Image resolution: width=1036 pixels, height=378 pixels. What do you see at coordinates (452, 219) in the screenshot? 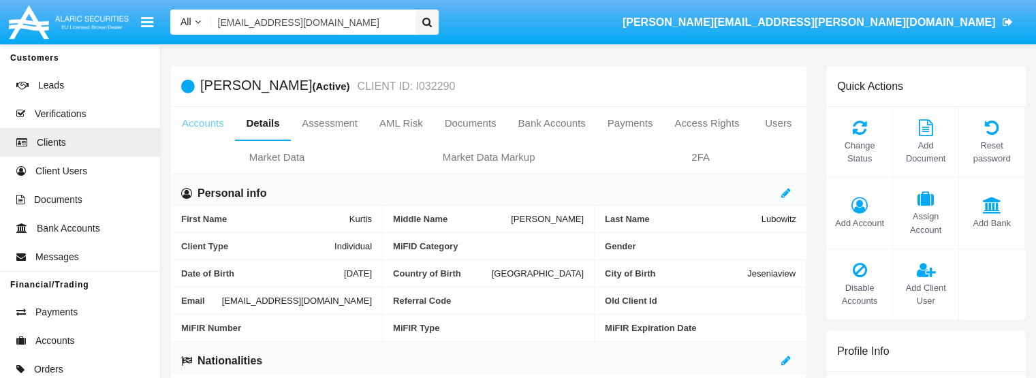
I see `span: Middle Name` at bounding box center [452, 219].